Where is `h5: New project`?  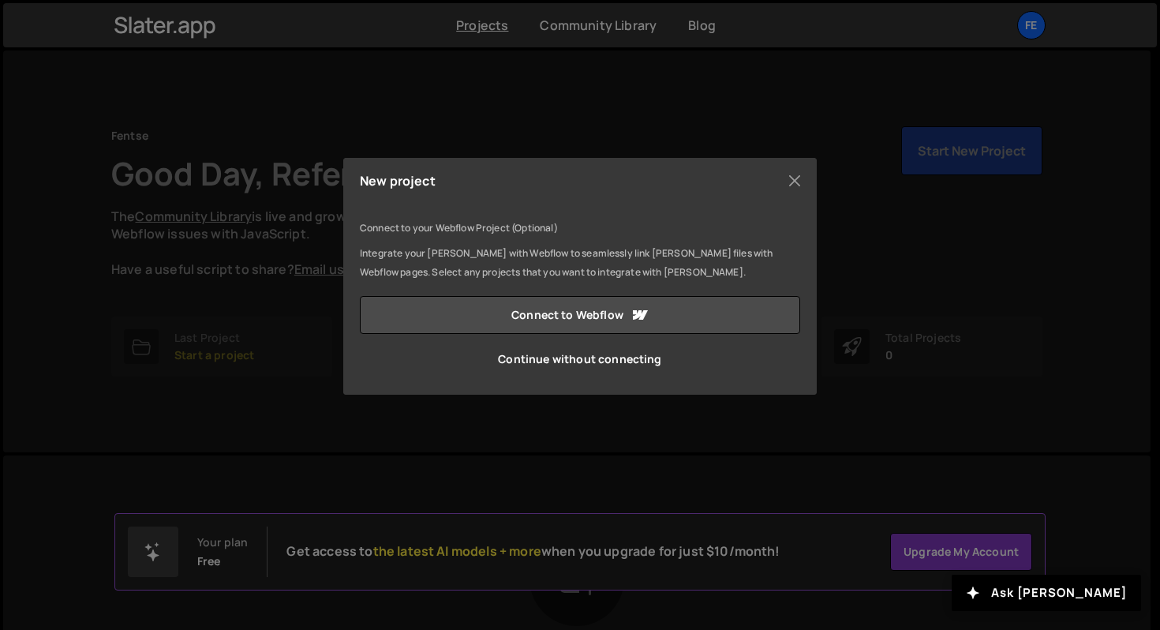 h5: New project is located at coordinates (398, 181).